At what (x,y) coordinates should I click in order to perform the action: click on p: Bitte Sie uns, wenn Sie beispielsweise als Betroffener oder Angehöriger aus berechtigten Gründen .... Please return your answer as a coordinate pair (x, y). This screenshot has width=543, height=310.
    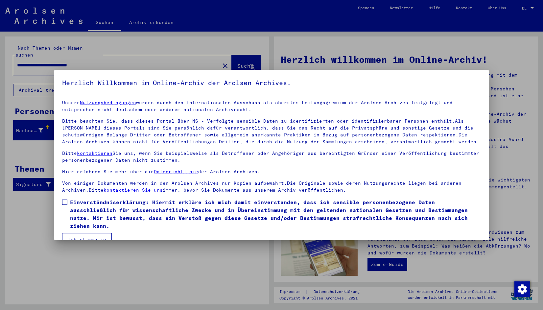
    Looking at the image, I should click on (271, 157).